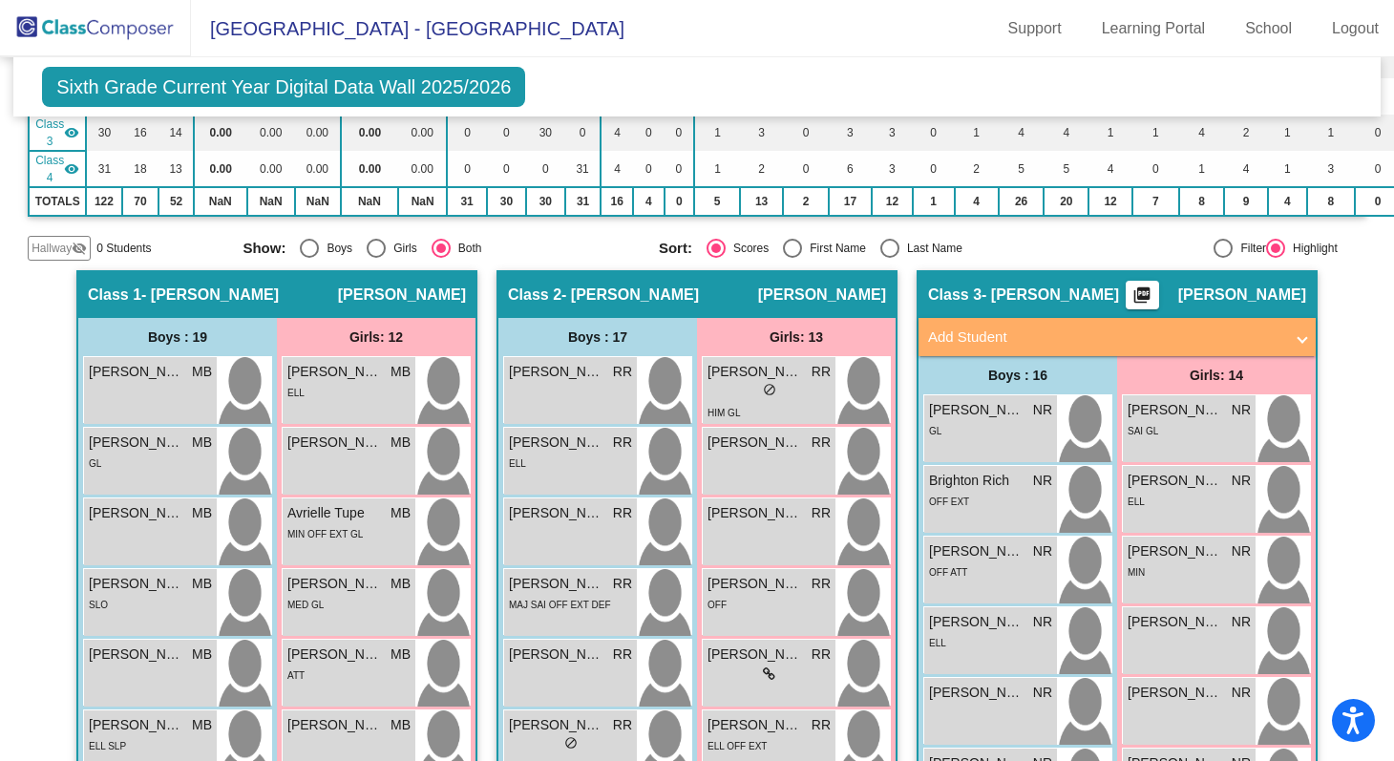 Image resolution: width=1394 pixels, height=761 pixels. What do you see at coordinates (850, 133) in the screenshot?
I see `td: 3` at bounding box center [850, 133].